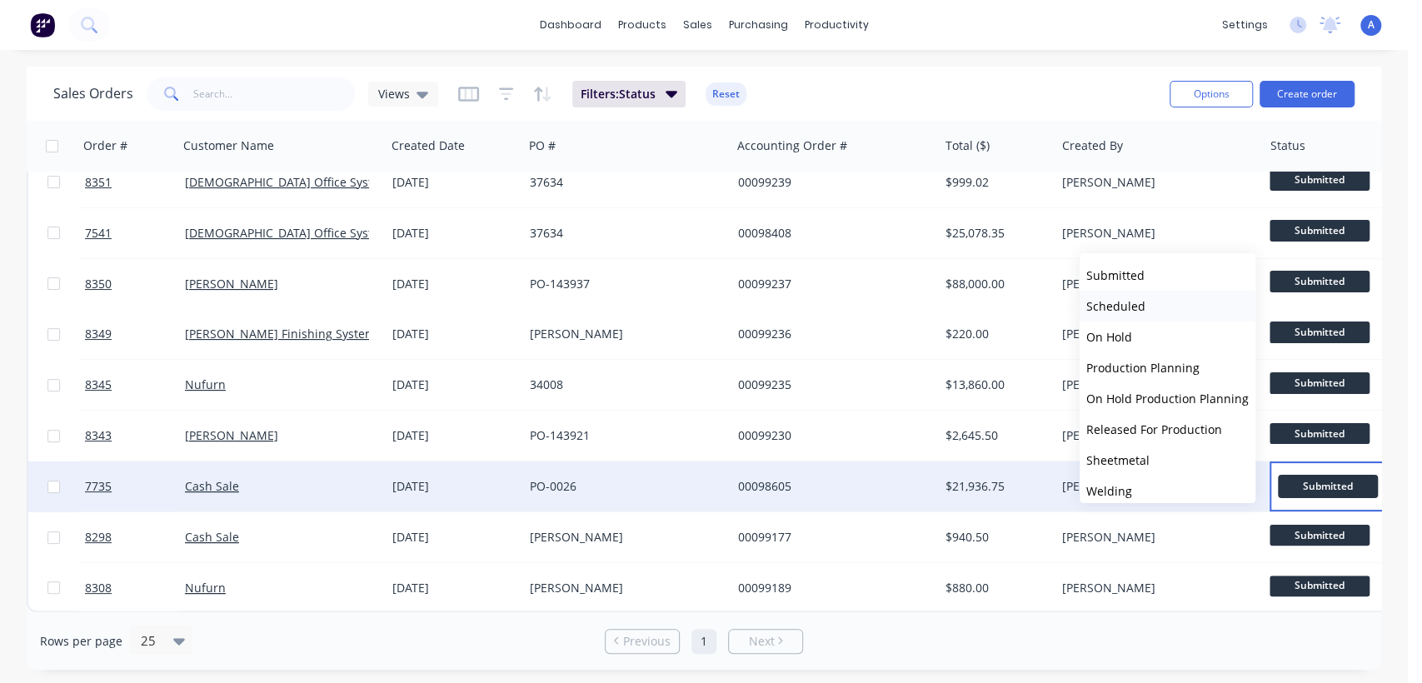 This screenshot has width=1422, height=683. What do you see at coordinates (1287, 146) in the screenshot?
I see `div: Status` at bounding box center [1287, 146].